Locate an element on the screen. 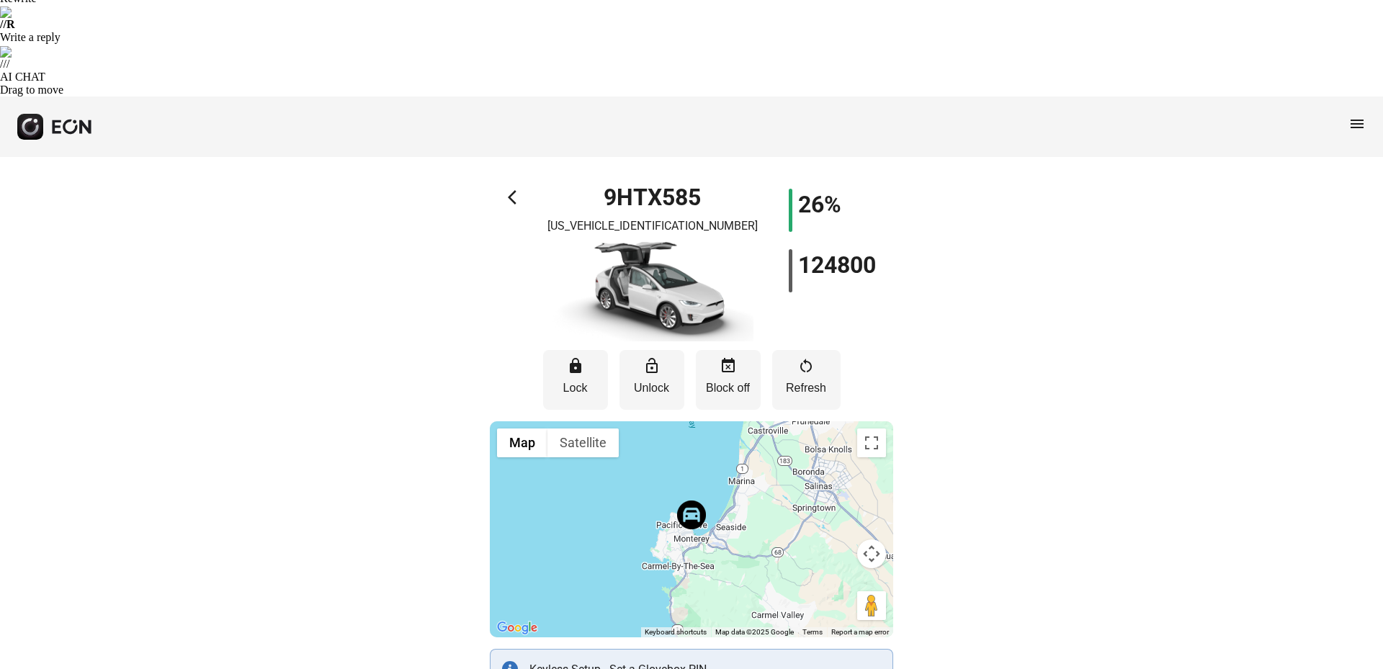 The image size is (1383, 669). p: Block off is located at coordinates (728, 388).